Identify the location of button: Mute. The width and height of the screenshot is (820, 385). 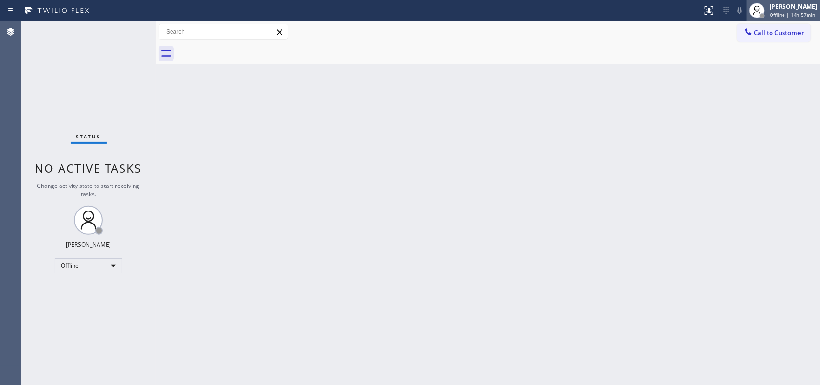
(740, 11).